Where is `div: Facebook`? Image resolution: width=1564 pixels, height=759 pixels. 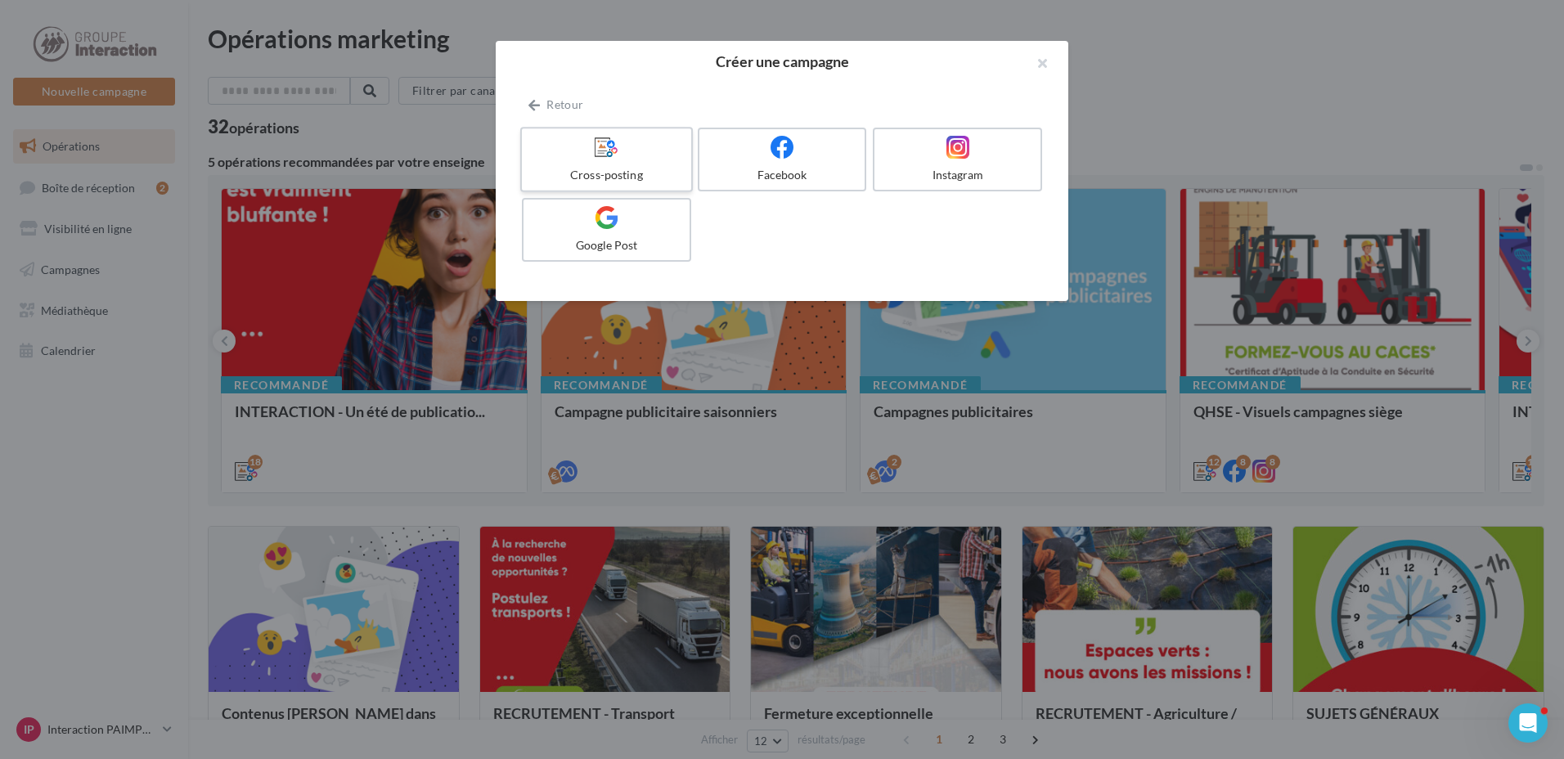
div: Facebook is located at coordinates (782, 175).